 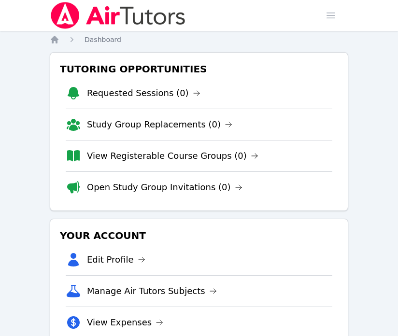 I want to click on h3: Your Account, so click(x=199, y=236).